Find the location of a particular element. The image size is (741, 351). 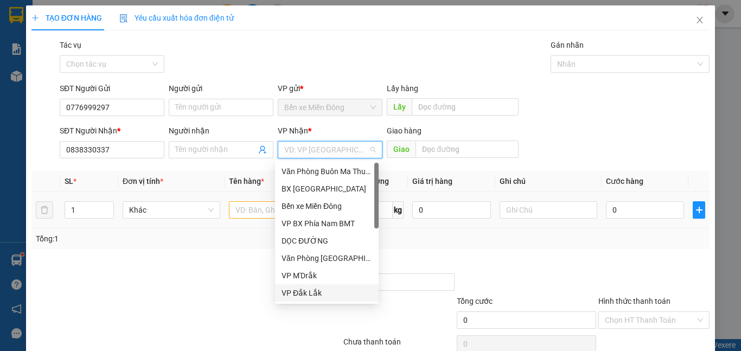

span: Đơn vị tính is located at coordinates (143, 181).